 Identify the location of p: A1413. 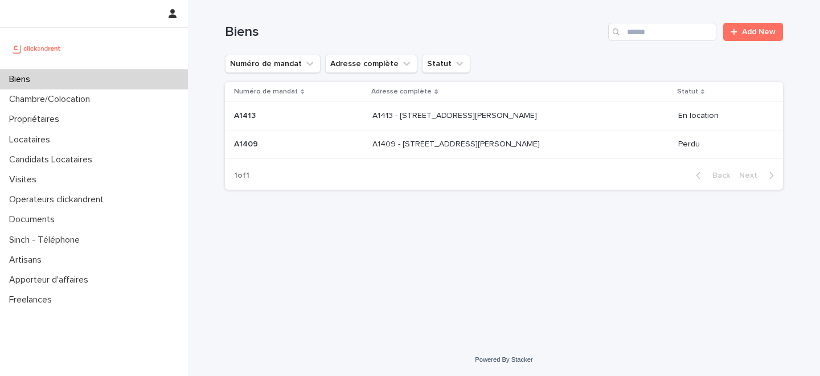
(246, 114).